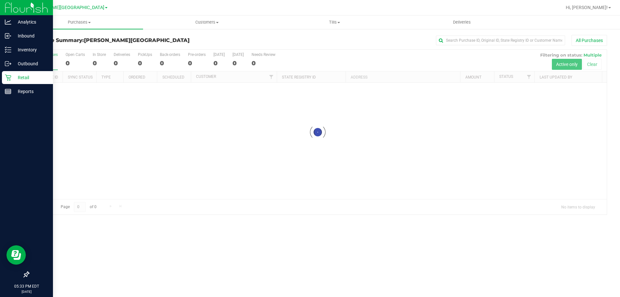  I want to click on p: Inbound, so click(31, 36).